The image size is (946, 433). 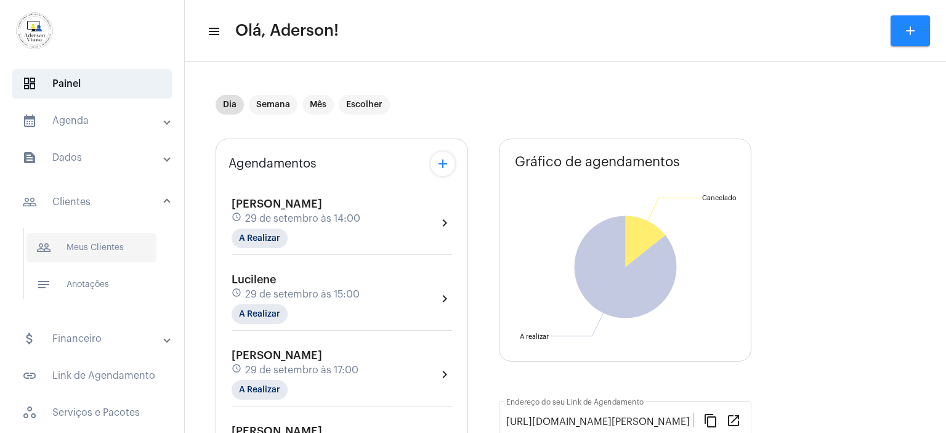 What do you see at coordinates (287, 31) in the screenshot?
I see `span: Olá, Aderson!` at bounding box center [287, 31].